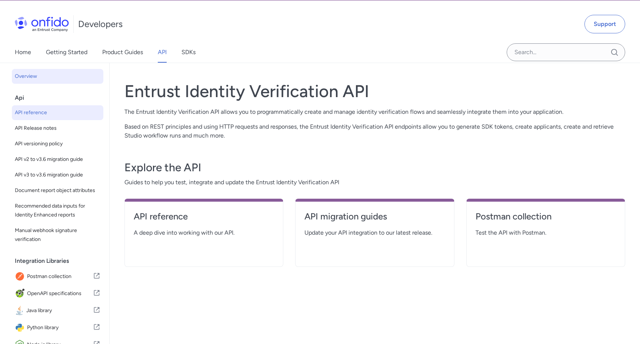  Describe the element at coordinates (57, 235) in the screenshot. I see `span: Manual webhook signature verification` at that location.